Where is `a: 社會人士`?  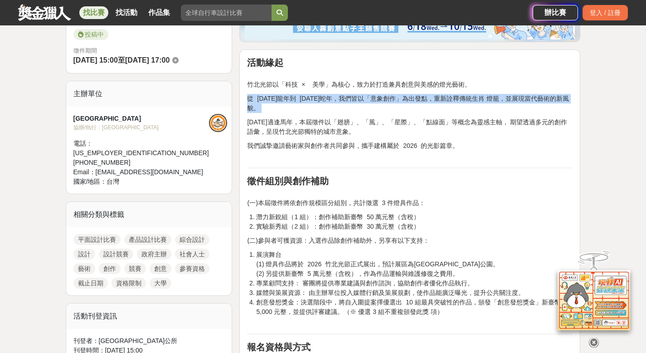
a: 社會人士 is located at coordinates (192, 254).